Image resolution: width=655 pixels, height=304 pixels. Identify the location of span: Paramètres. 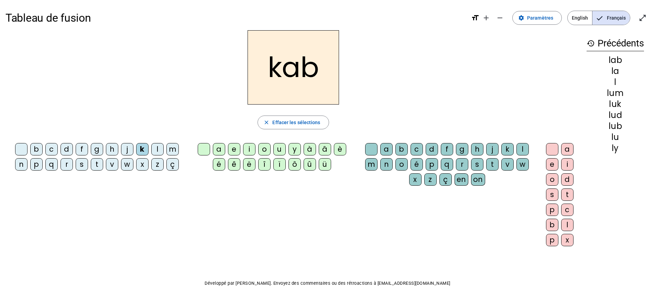
(540, 18).